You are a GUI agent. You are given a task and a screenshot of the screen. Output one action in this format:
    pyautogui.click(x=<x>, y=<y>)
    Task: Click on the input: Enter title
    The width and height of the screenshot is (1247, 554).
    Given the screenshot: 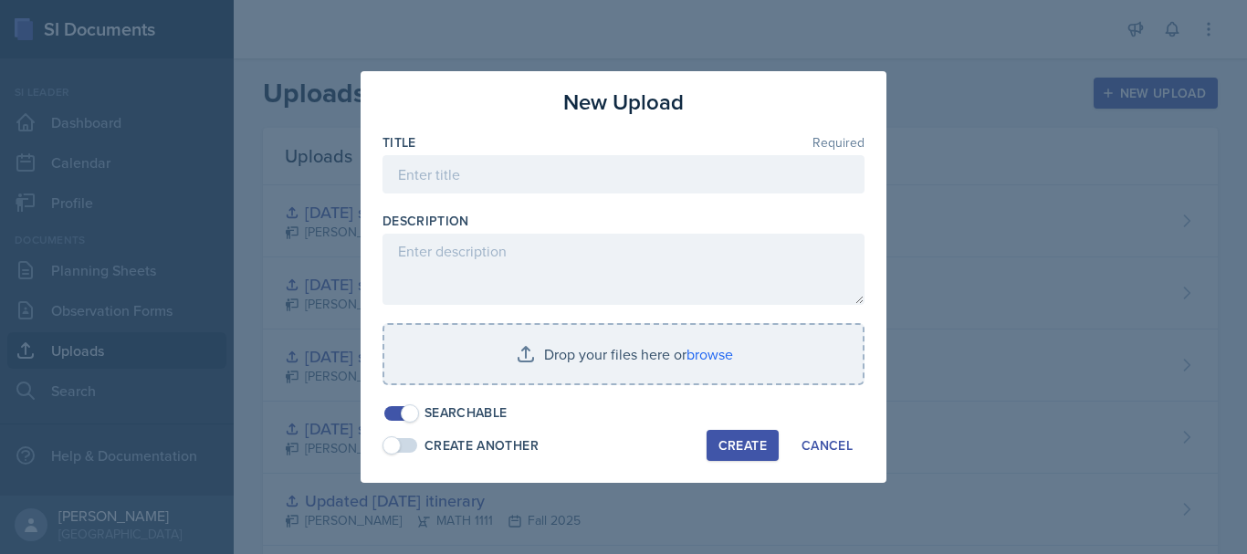 What is the action you would take?
    pyautogui.click(x=624, y=174)
    